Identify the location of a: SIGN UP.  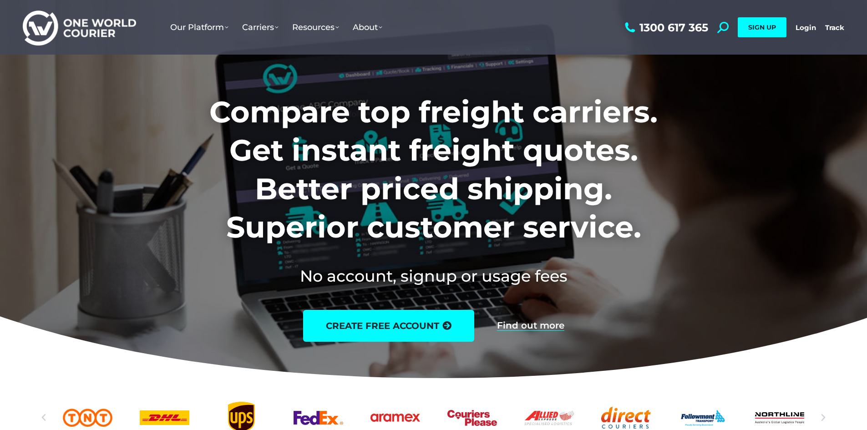
(762, 27).